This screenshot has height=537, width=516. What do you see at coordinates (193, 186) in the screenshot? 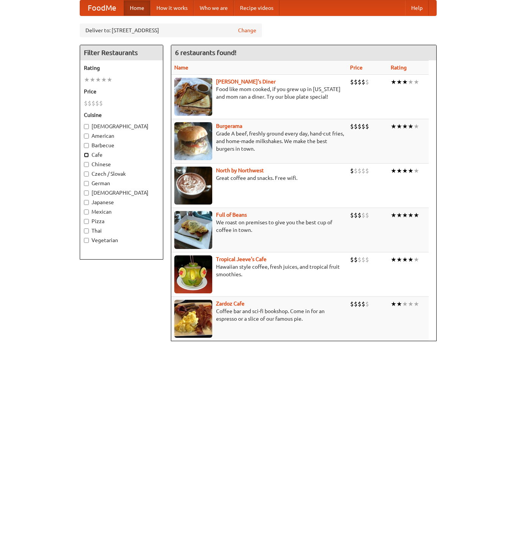
I see `img: north.jpg` at bounding box center [193, 186].